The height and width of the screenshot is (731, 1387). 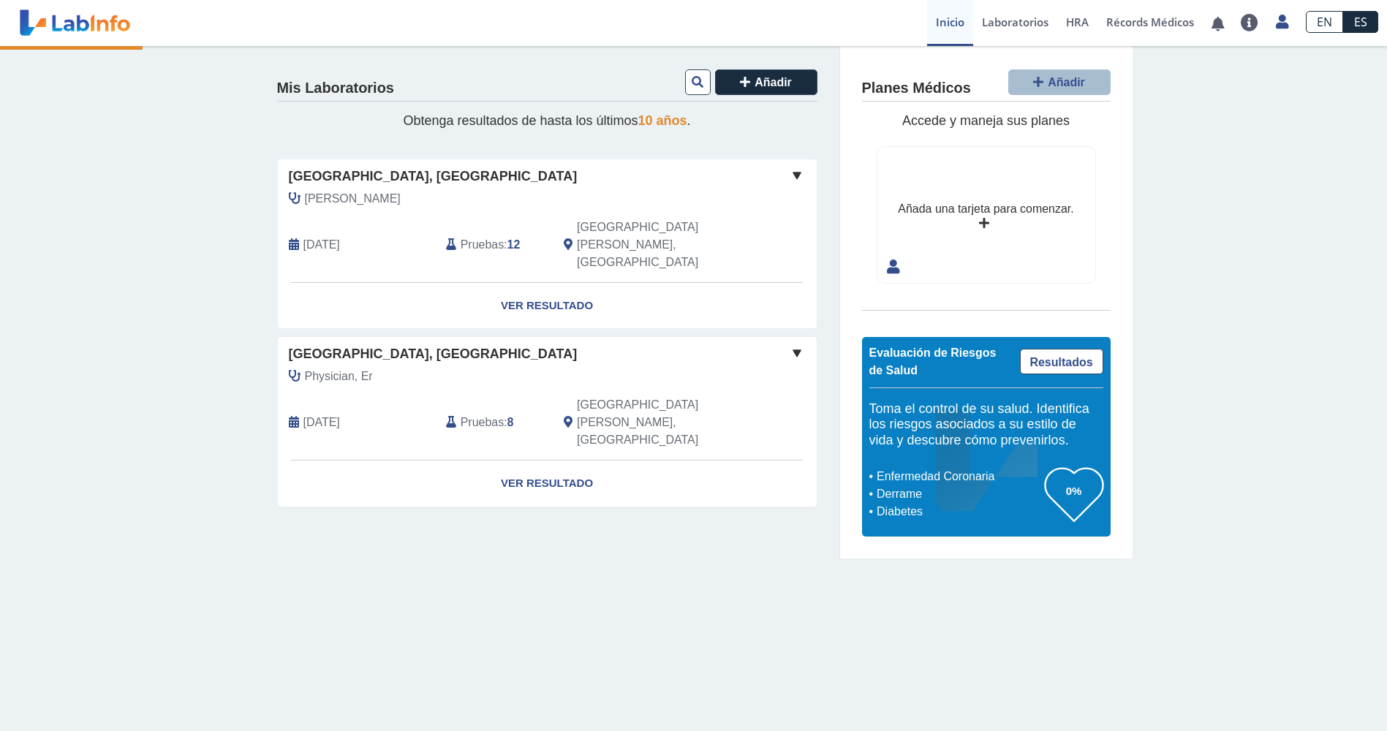 I want to click on li: Enfermedad Coronaria, so click(x=959, y=477).